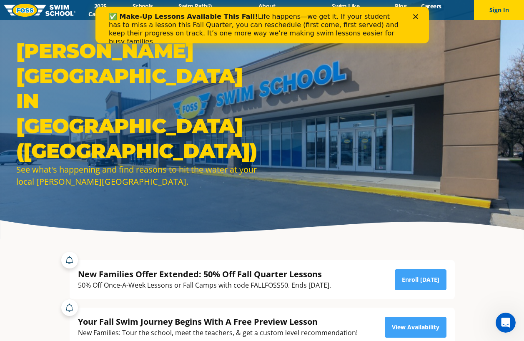 The image size is (524, 341). Describe the element at coordinates (88, 10) in the screenshot. I see `b: ✅ Make-Up Lessons Available This Fall!` at that location.